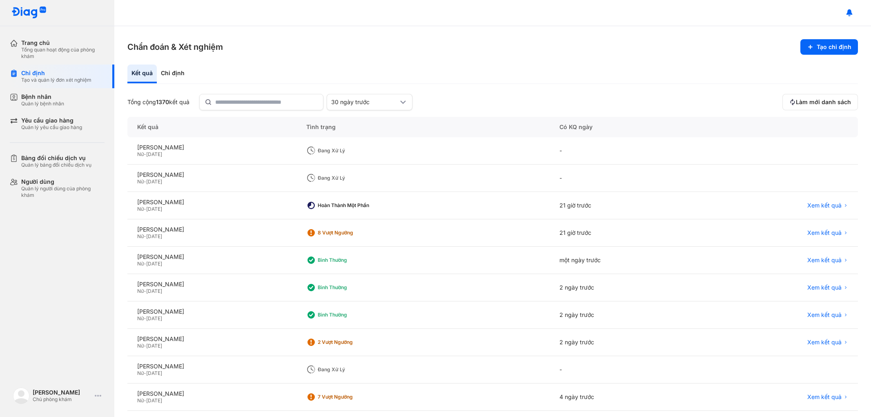  I want to click on div: Tạo và quản lý đơn xét nghiệm, so click(56, 80).